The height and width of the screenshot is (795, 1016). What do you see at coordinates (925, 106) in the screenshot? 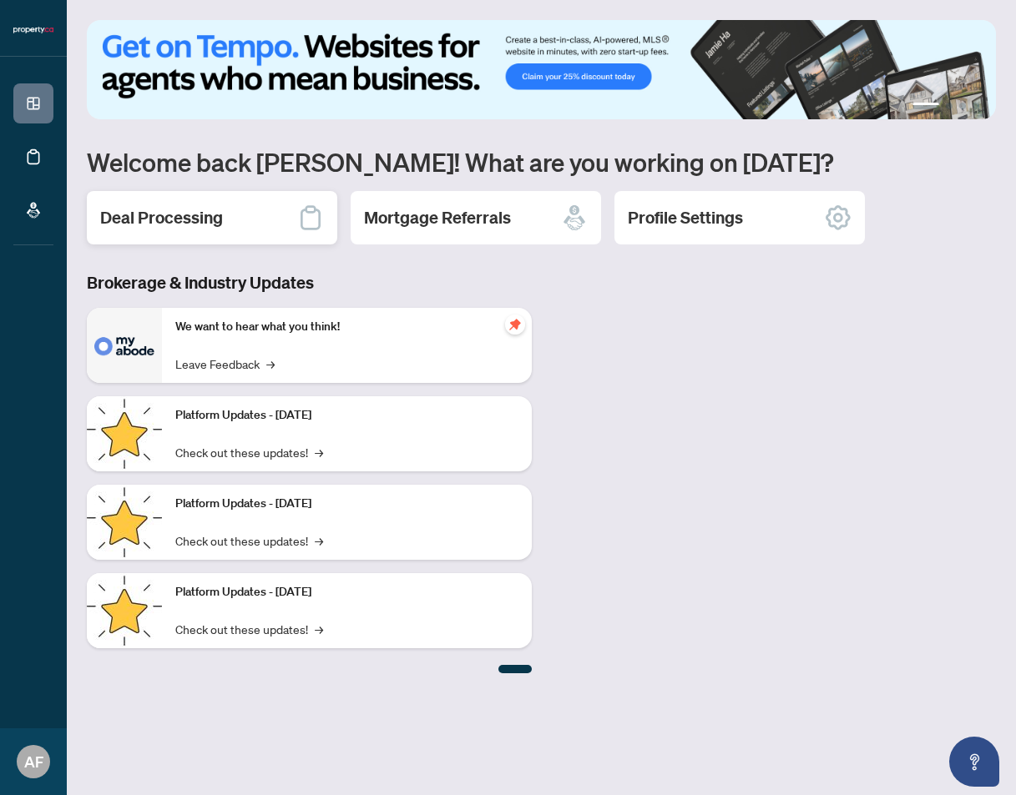
I see `button: 1` at bounding box center [925, 106].